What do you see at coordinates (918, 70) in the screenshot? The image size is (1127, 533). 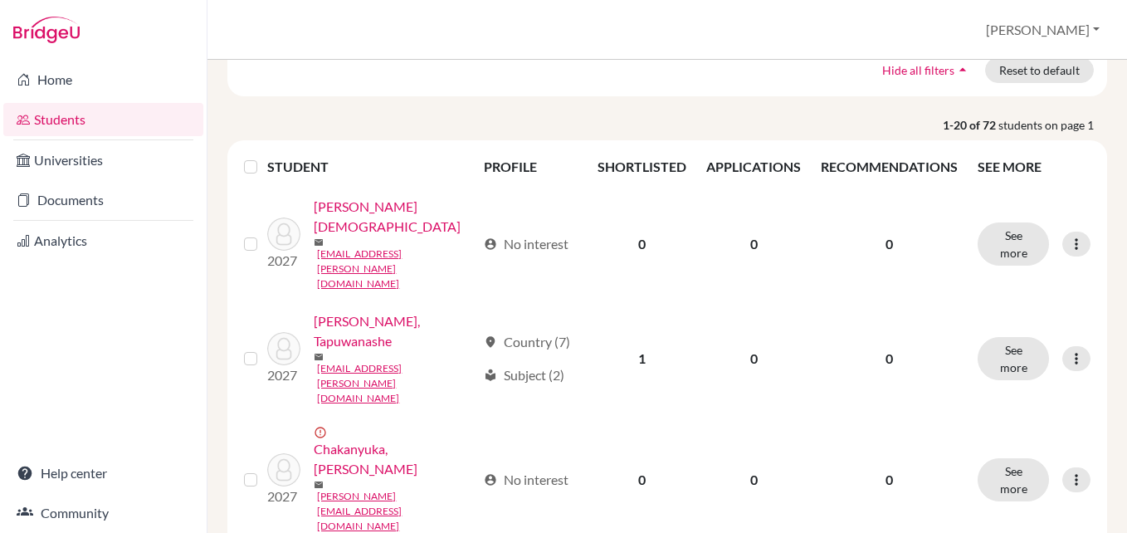 I see `span: Hide all filters` at bounding box center [918, 70].